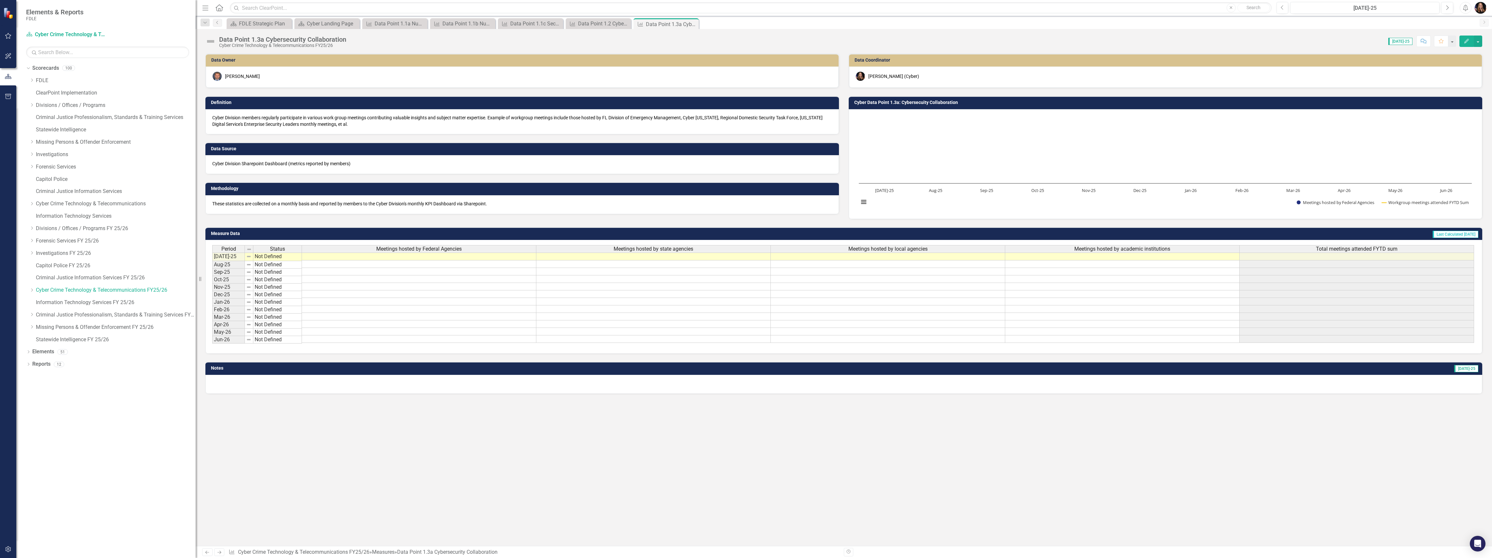 The height and width of the screenshot is (558, 1492). What do you see at coordinates (1425, 202) in the screenshot?
I see `button: Show Workgroup meetings attended FYTD Sum` at bounding box center [1425, 202].